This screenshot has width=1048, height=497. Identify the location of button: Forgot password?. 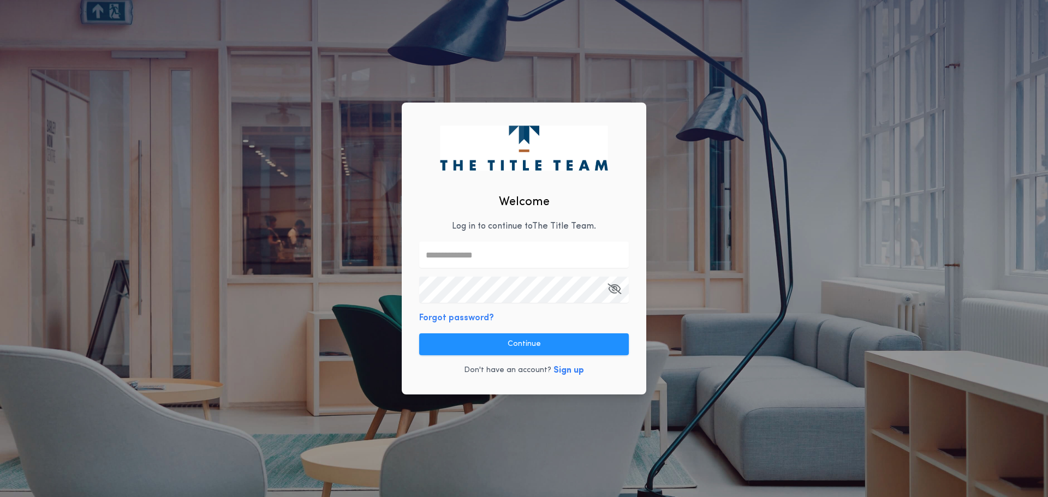
(456, 318).